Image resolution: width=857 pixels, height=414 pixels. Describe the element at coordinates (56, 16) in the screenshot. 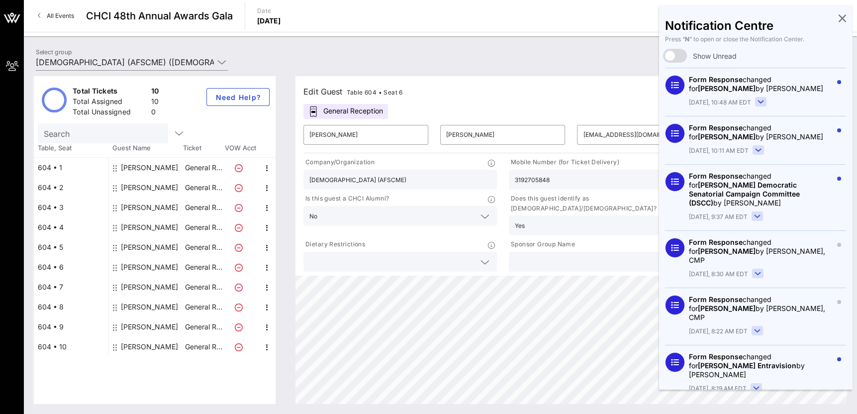

I see `a: All Events` at that location.